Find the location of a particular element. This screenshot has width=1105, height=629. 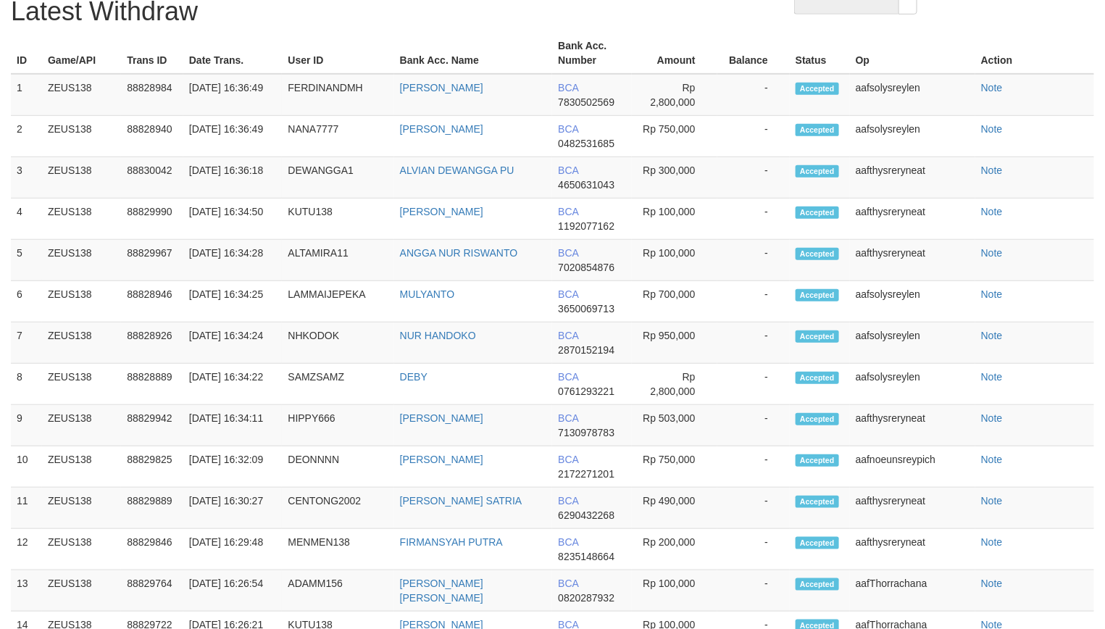

td: 88828940 is located at coordinates (152, 136).